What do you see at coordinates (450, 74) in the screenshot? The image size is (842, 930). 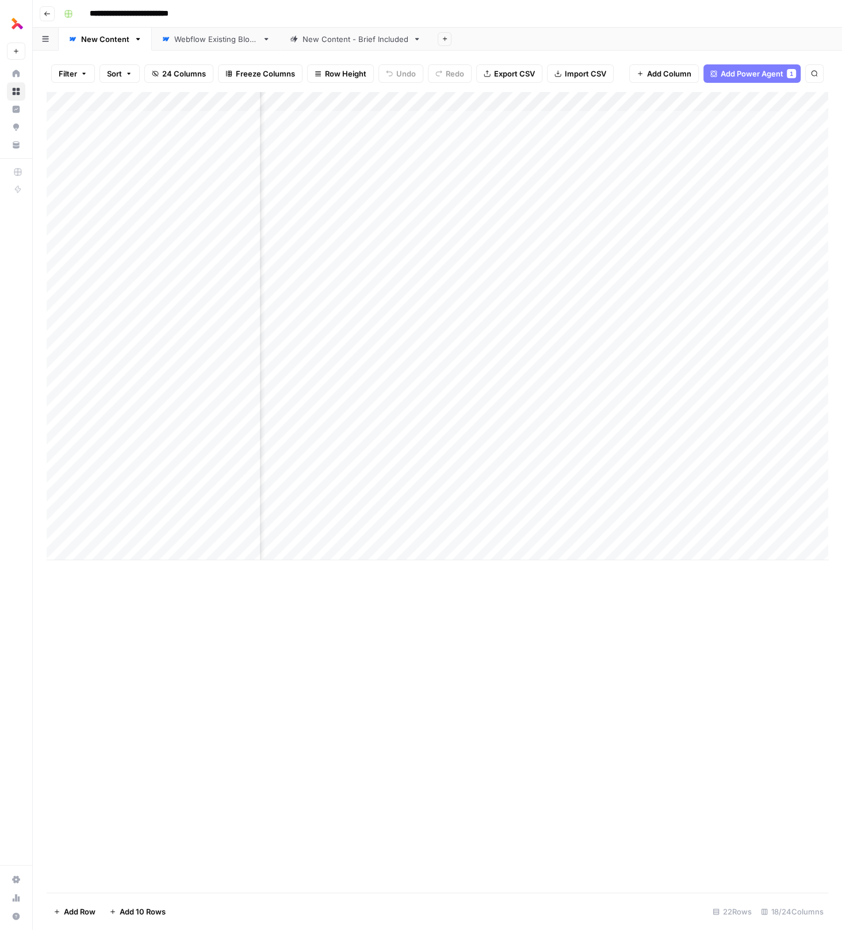 I see `button: Redo` at bounding box center [450, 74].